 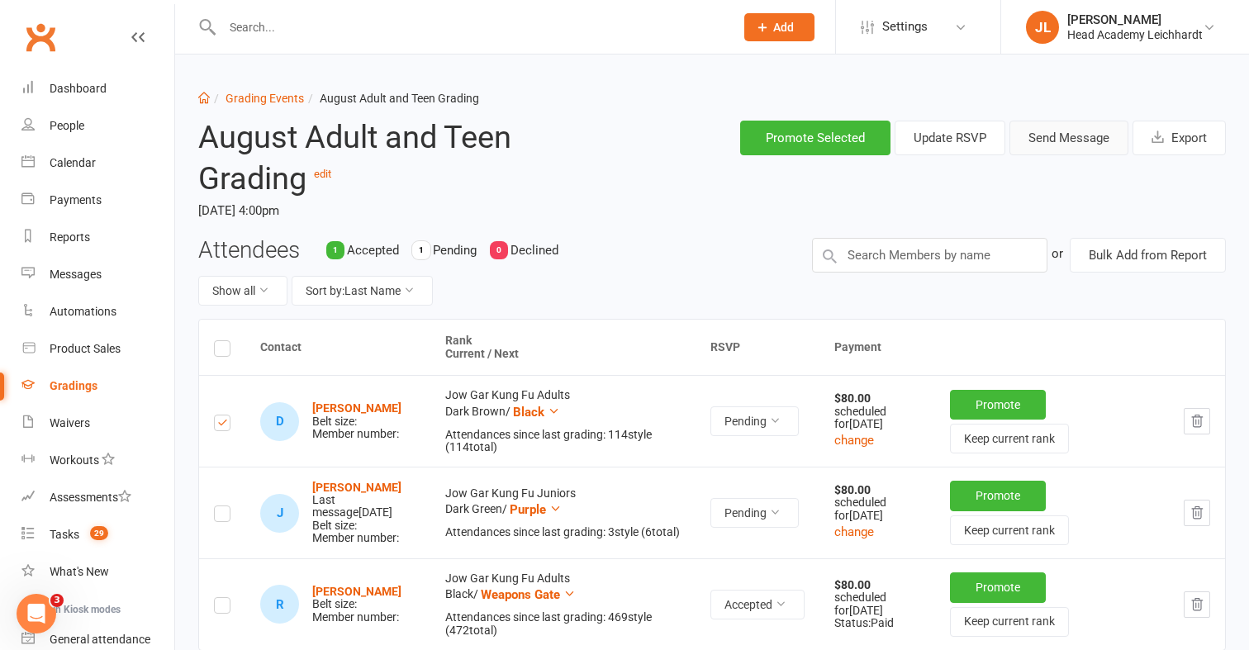 I want to click on div: 0, so click(x=499, y=250).